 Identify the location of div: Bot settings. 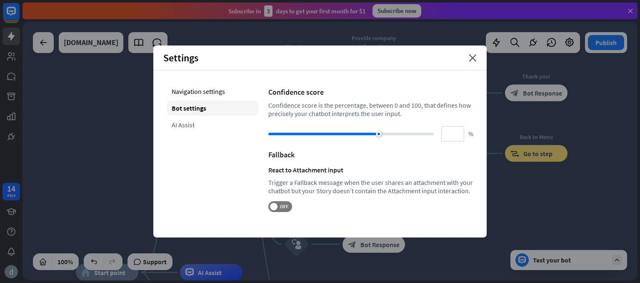
(213, 108).